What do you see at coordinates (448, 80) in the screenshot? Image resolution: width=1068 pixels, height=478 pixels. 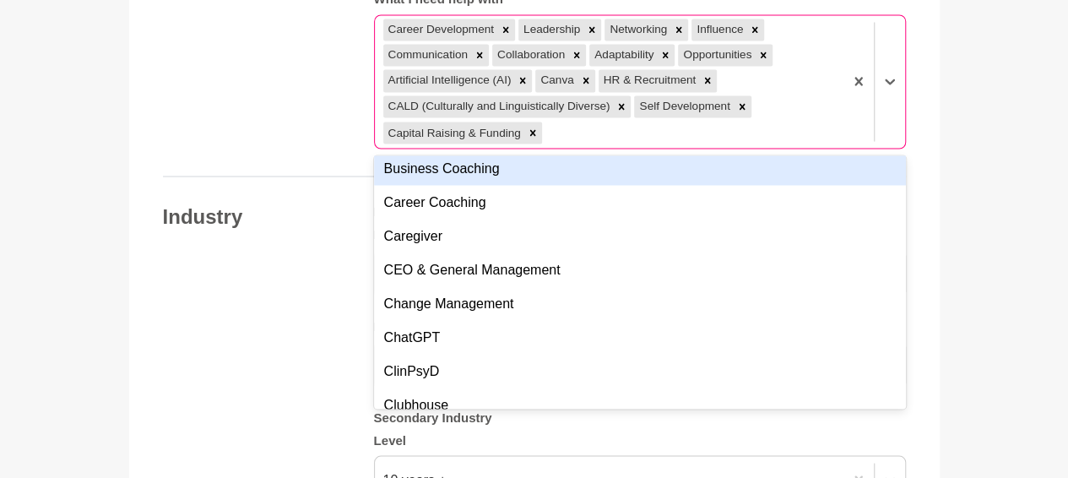 I see `div: Artificial Intelligence (AI)` at bounding box center [448, 80].